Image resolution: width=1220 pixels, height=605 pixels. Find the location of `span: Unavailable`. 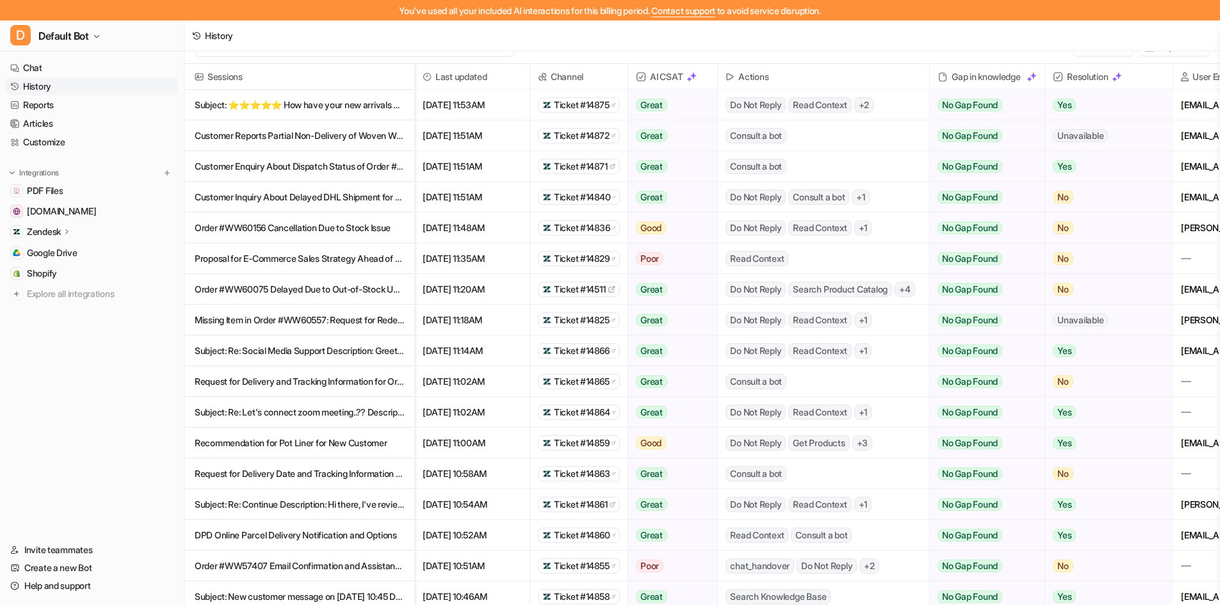

span: Unavailable is located at coordinates (1080, 320).